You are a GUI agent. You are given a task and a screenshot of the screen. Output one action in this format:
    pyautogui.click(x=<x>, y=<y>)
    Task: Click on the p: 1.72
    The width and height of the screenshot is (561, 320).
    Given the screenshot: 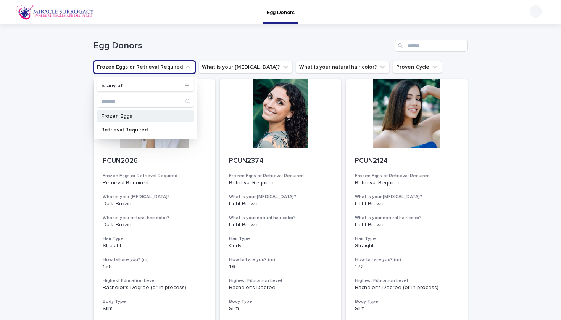 What is the action you would take?
    pyautogui.click(x=406, y=267)
    